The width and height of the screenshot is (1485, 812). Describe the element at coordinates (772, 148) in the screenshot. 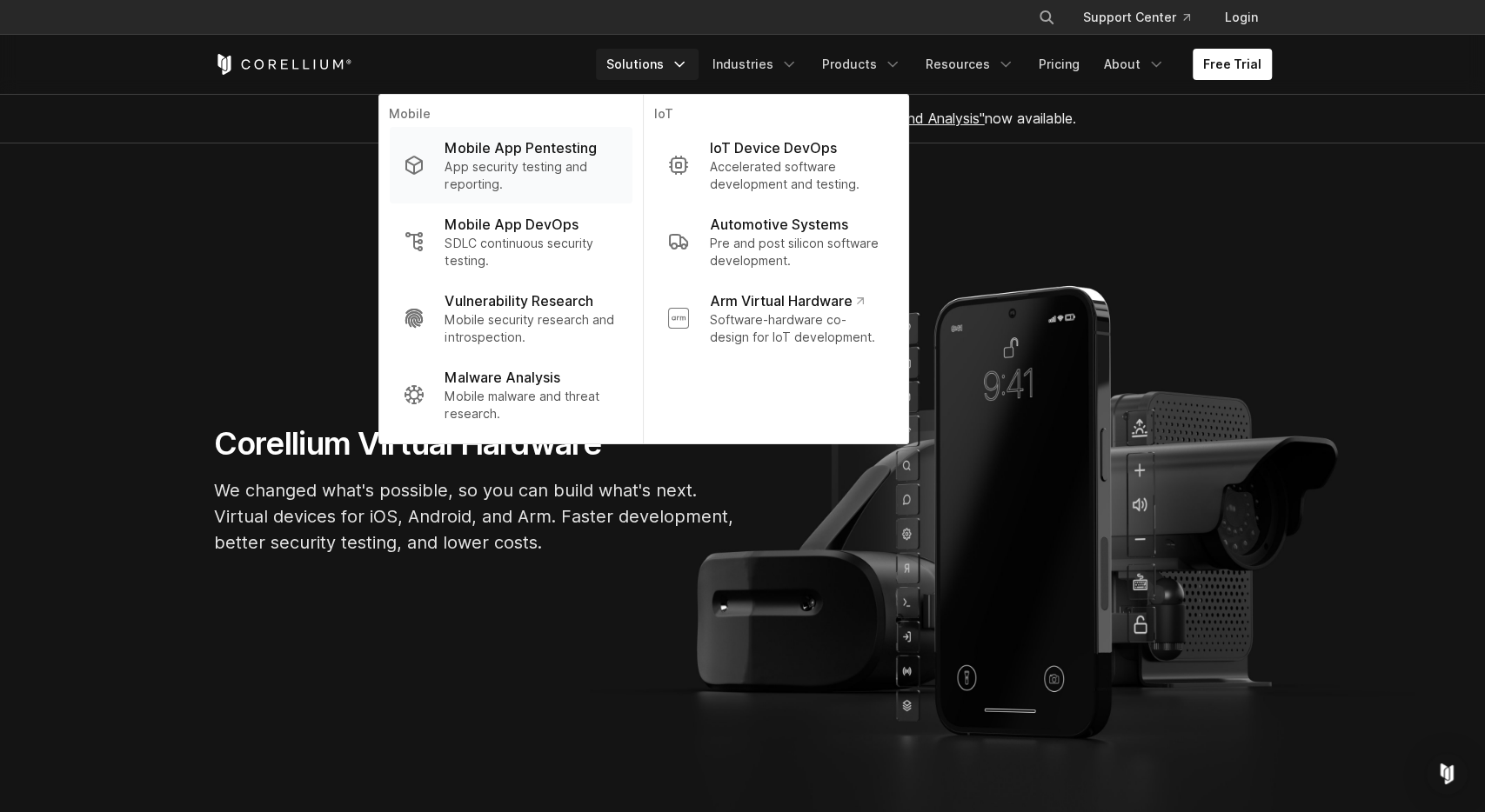

I see `p: IoT Device DevOps` at that location.